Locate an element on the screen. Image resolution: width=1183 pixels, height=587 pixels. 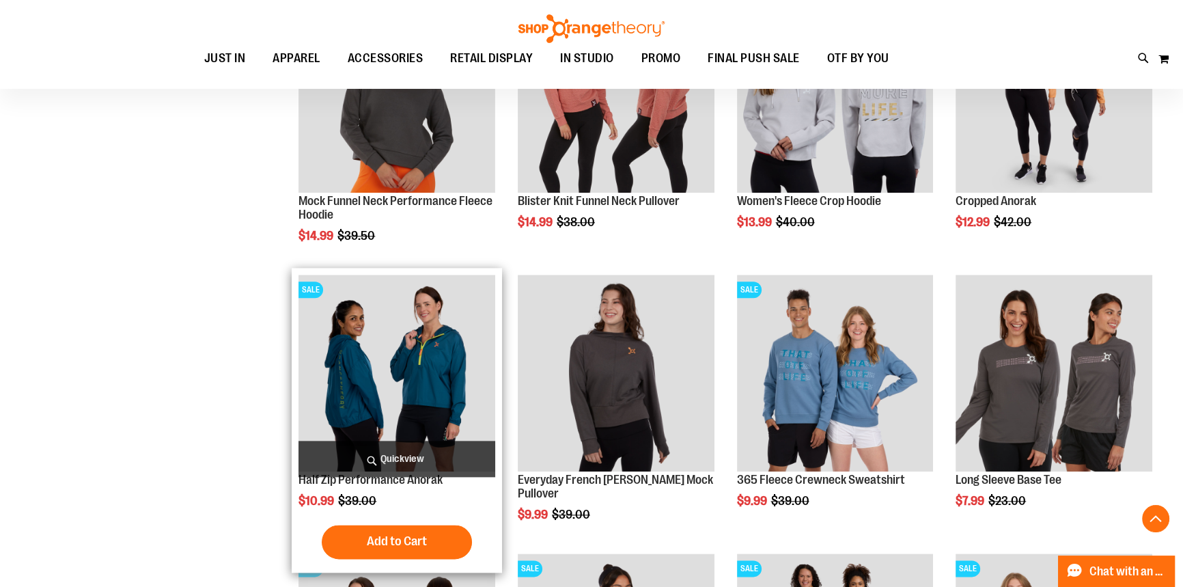
span: Add to Cart is located at coordinates (397, 541).